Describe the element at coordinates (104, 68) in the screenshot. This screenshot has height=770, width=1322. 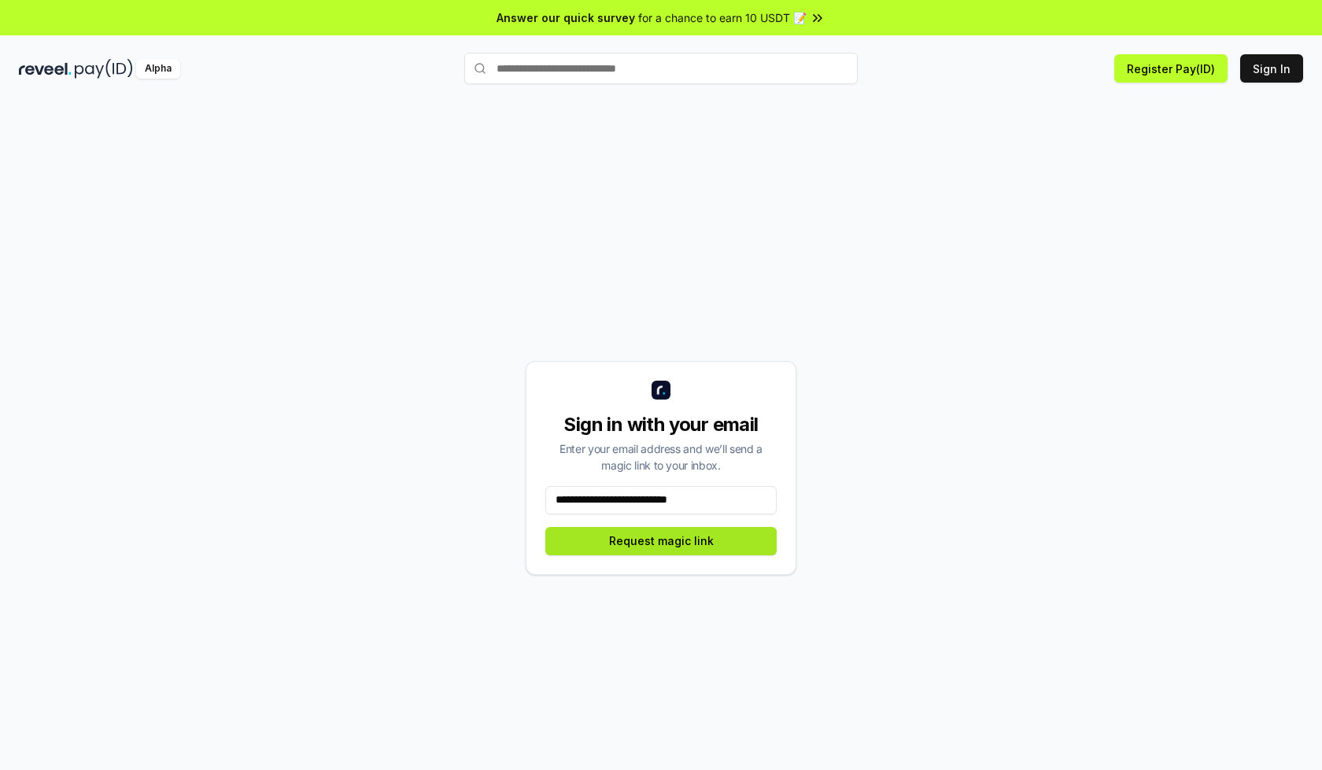
I see `img: pay_id` at that location.